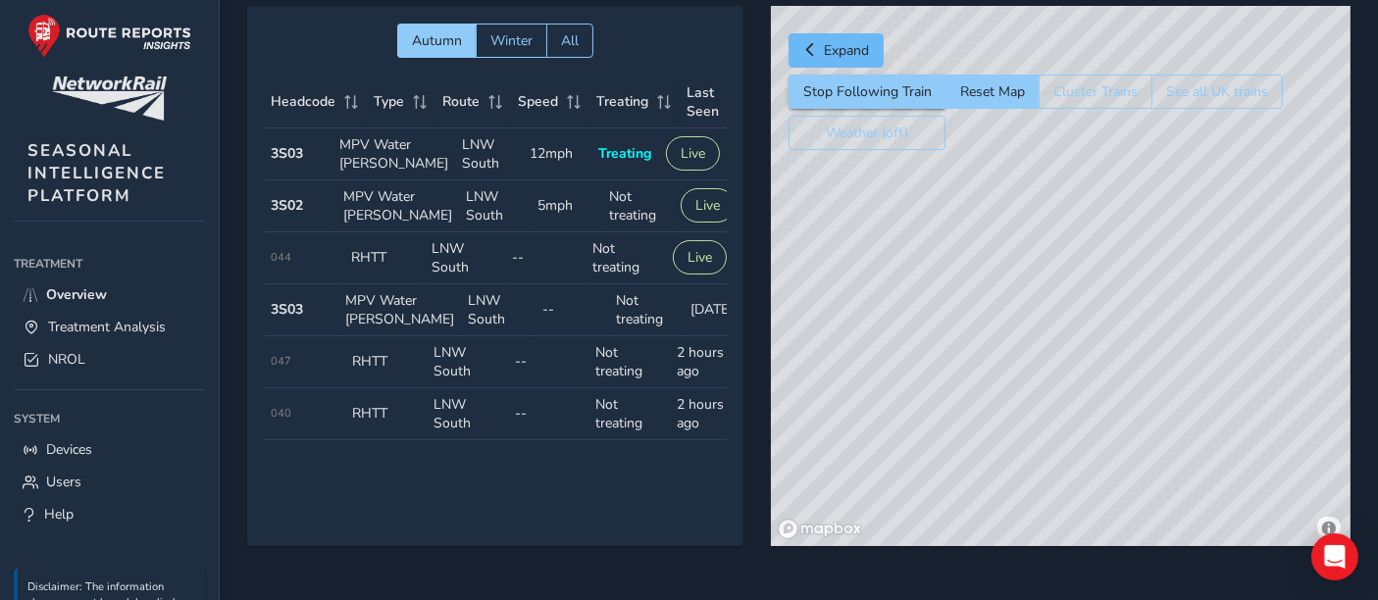  Describe the element at coordinates (109, 359) in the screenshot. I see `a: NROL` at that location.